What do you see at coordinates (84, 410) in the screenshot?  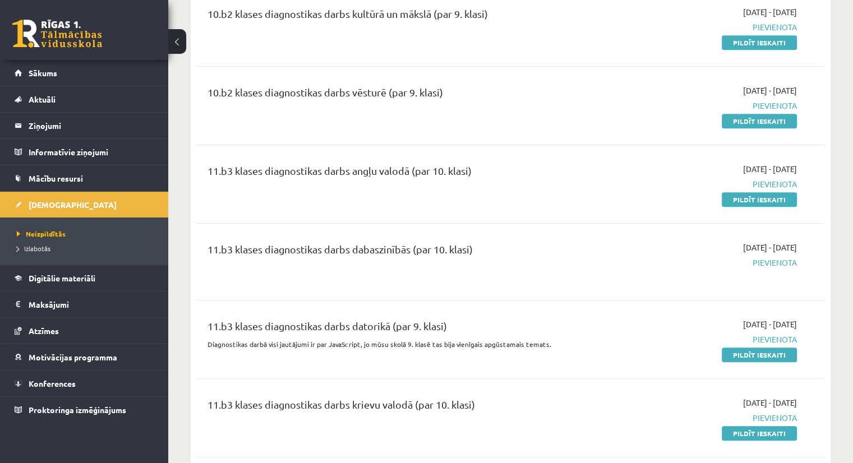 I see `a: Proktoringa izmēģinājums` at bounding box center [84, 410].